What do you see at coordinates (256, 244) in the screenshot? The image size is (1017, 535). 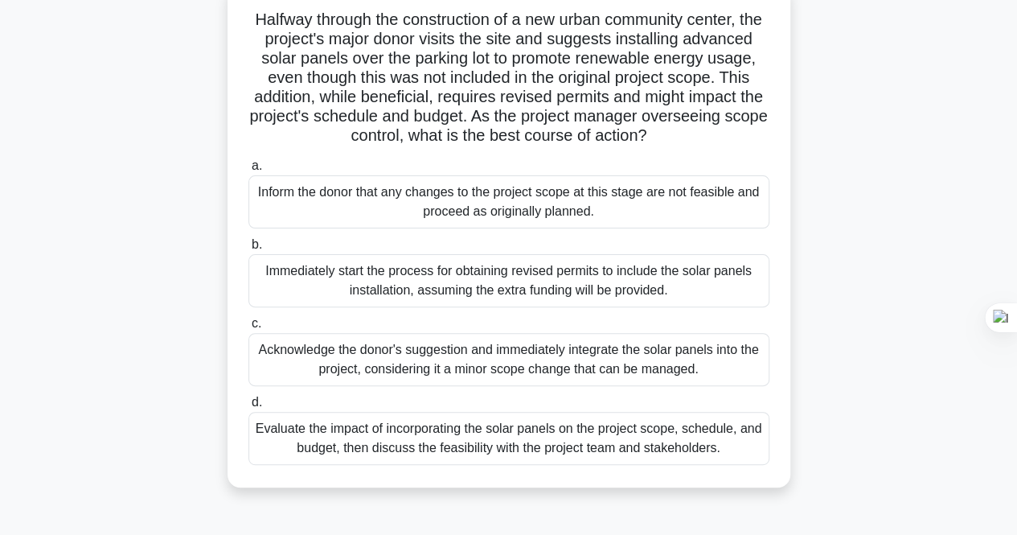 I see `span: b.` at bounding box center [256, 244].